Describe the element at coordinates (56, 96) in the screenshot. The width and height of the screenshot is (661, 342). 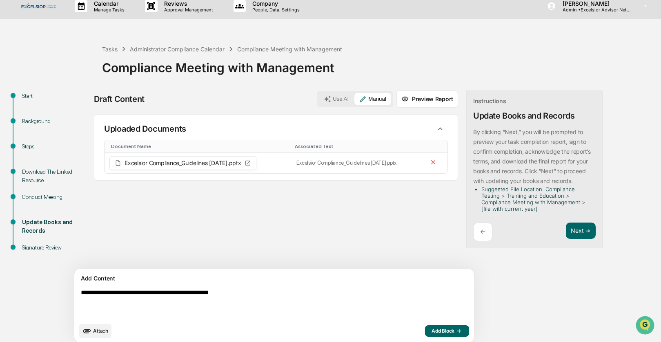
I see `div: Start` at that location.